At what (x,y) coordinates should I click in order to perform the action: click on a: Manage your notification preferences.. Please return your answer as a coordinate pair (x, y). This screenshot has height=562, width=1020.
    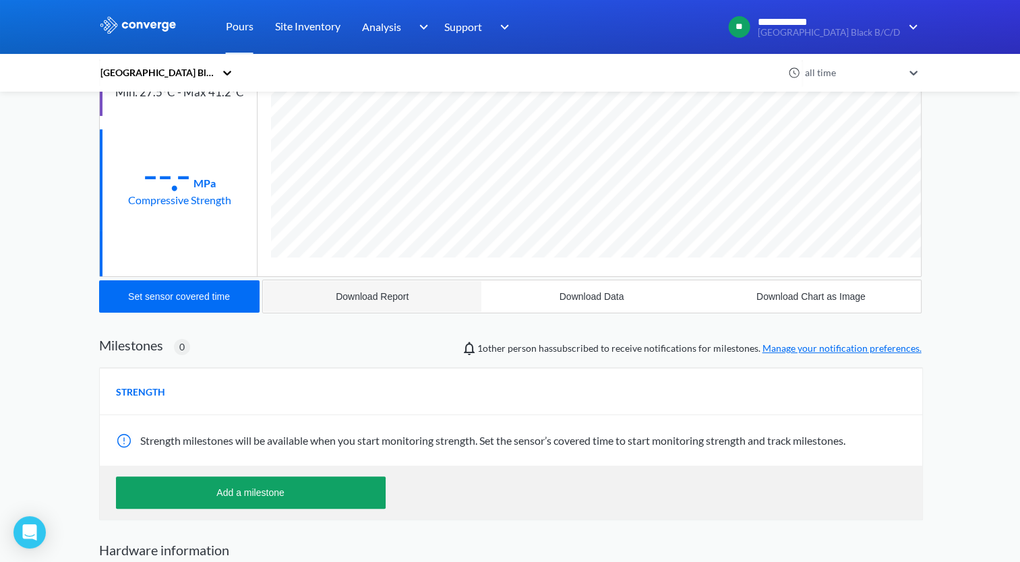
    Looking at the image, I should click on (842, 348).